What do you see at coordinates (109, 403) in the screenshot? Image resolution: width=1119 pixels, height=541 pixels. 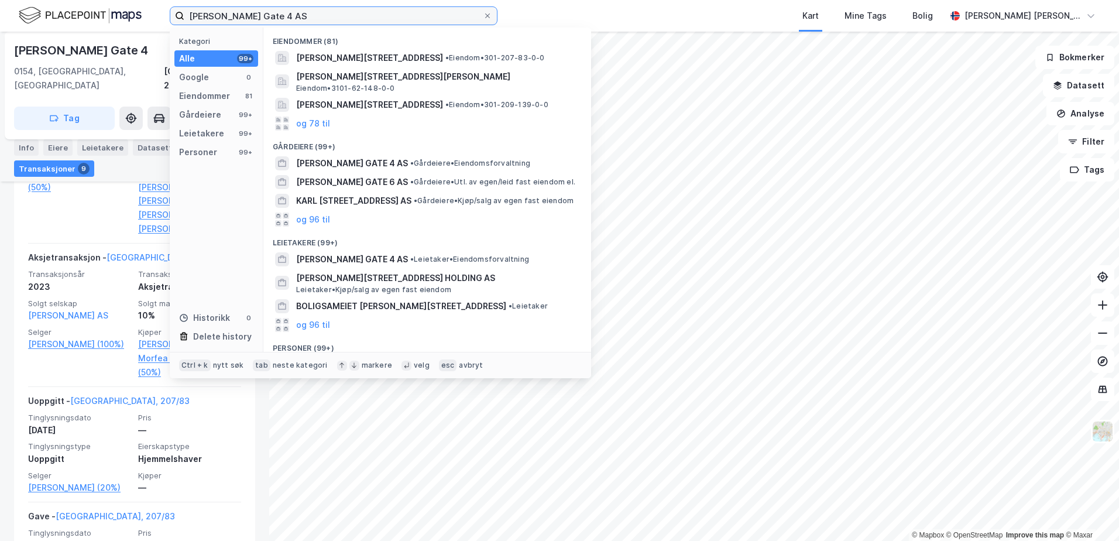 I see `div: Uoppgitt -` at bounding box center [109, 403].